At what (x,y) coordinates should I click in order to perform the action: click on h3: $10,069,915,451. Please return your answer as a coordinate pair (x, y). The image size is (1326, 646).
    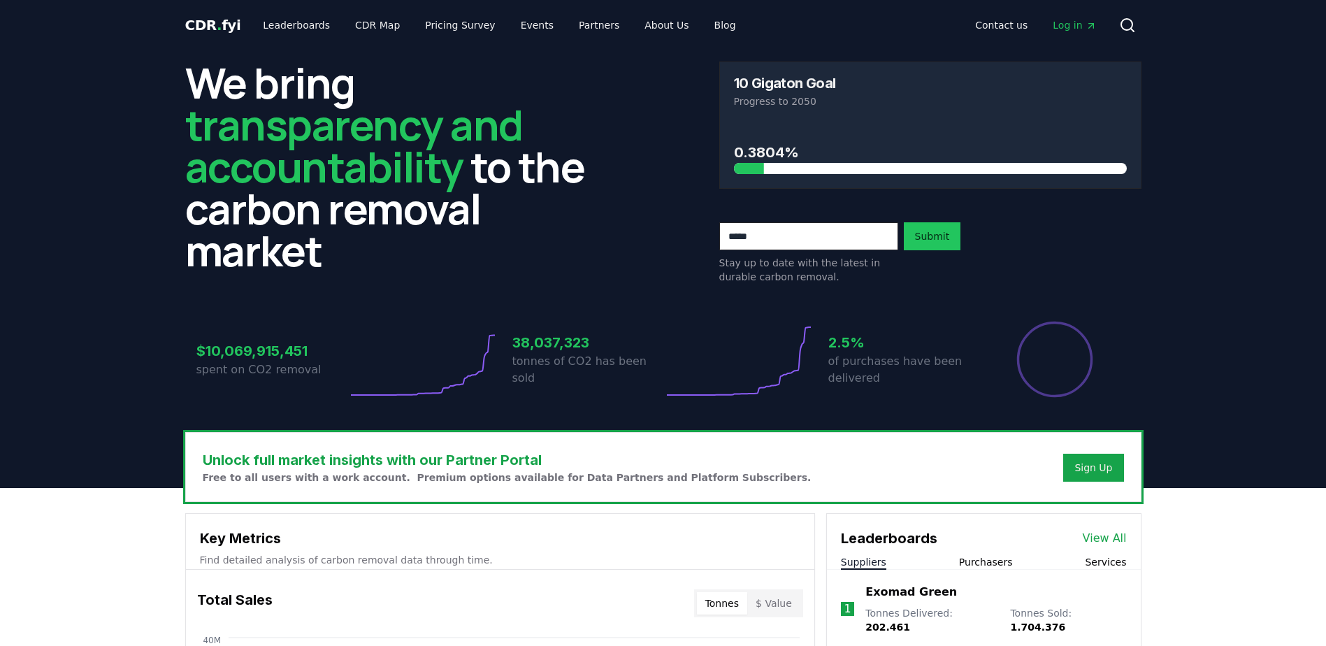
    Looking at the image, I should click on (272, 351).